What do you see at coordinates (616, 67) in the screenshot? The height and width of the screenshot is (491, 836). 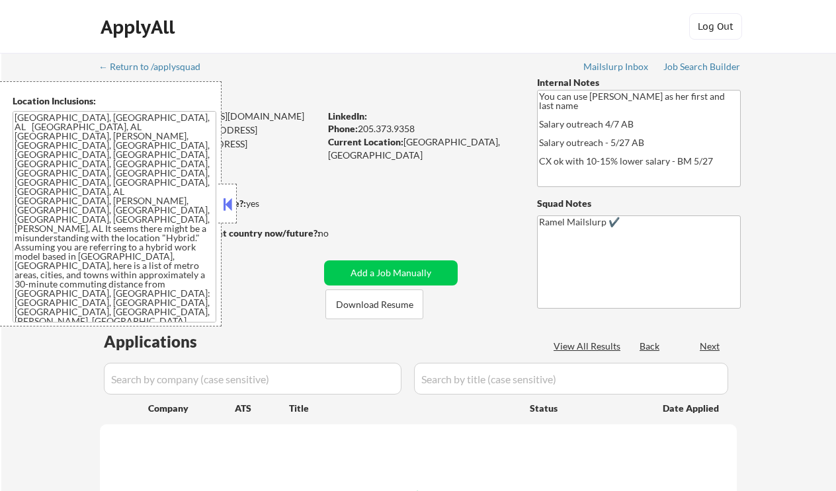 I see `div: Mailslurp Inbox` at bounding box center [616, 67].